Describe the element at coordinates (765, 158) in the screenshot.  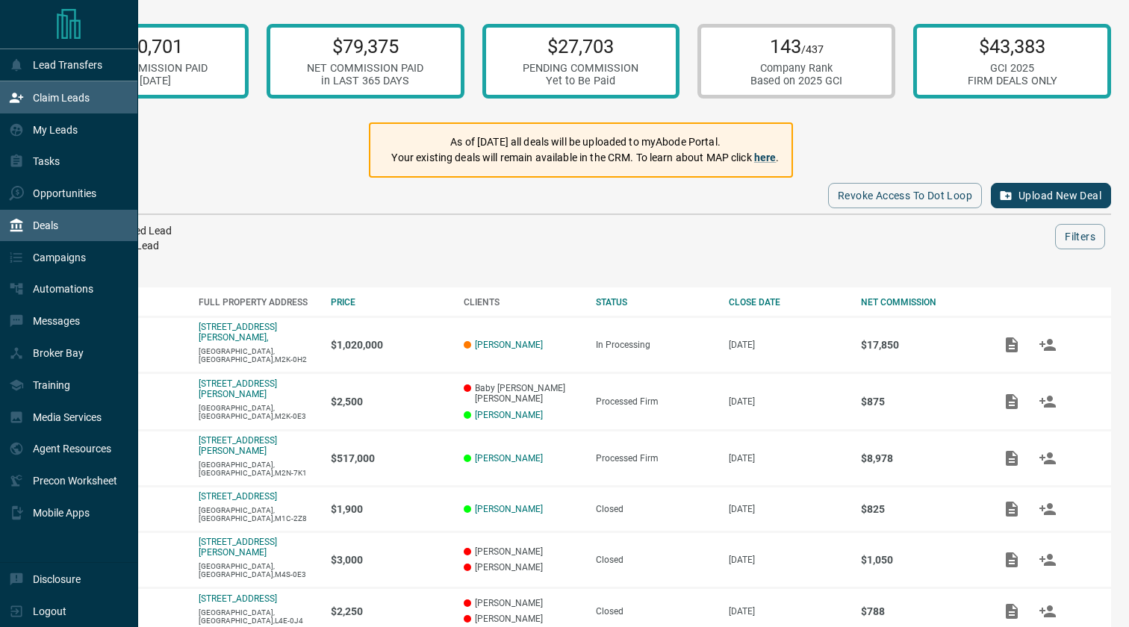
I see `a: here` at that location.